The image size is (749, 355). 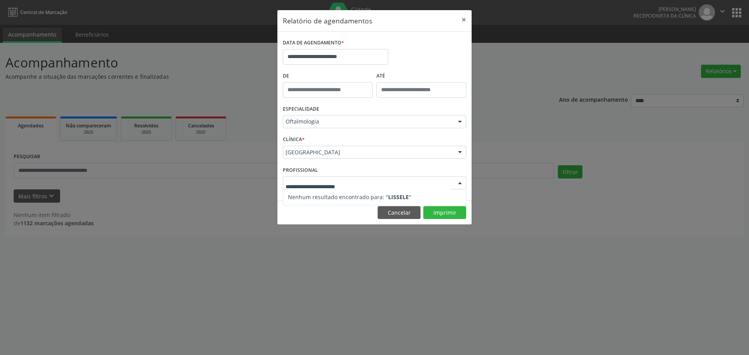 I want to click on button: Imprimir, so click(x=444, y=213).